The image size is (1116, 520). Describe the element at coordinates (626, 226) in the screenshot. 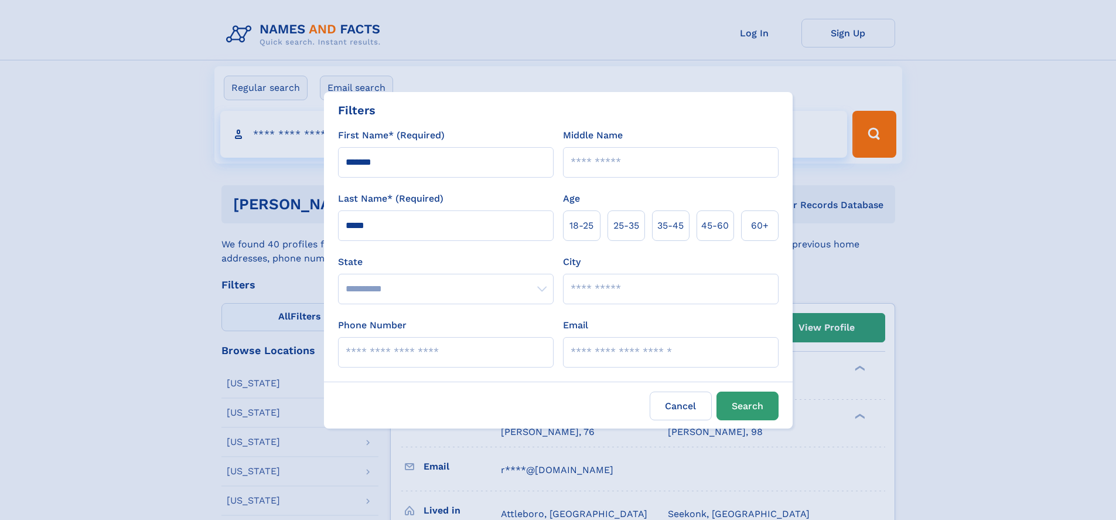

I see `span: 25‑35` at that location.